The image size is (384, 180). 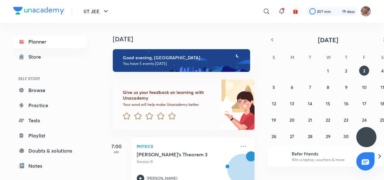 I want to click on abbr: October 19, 2025, so click(x=274, y=120).